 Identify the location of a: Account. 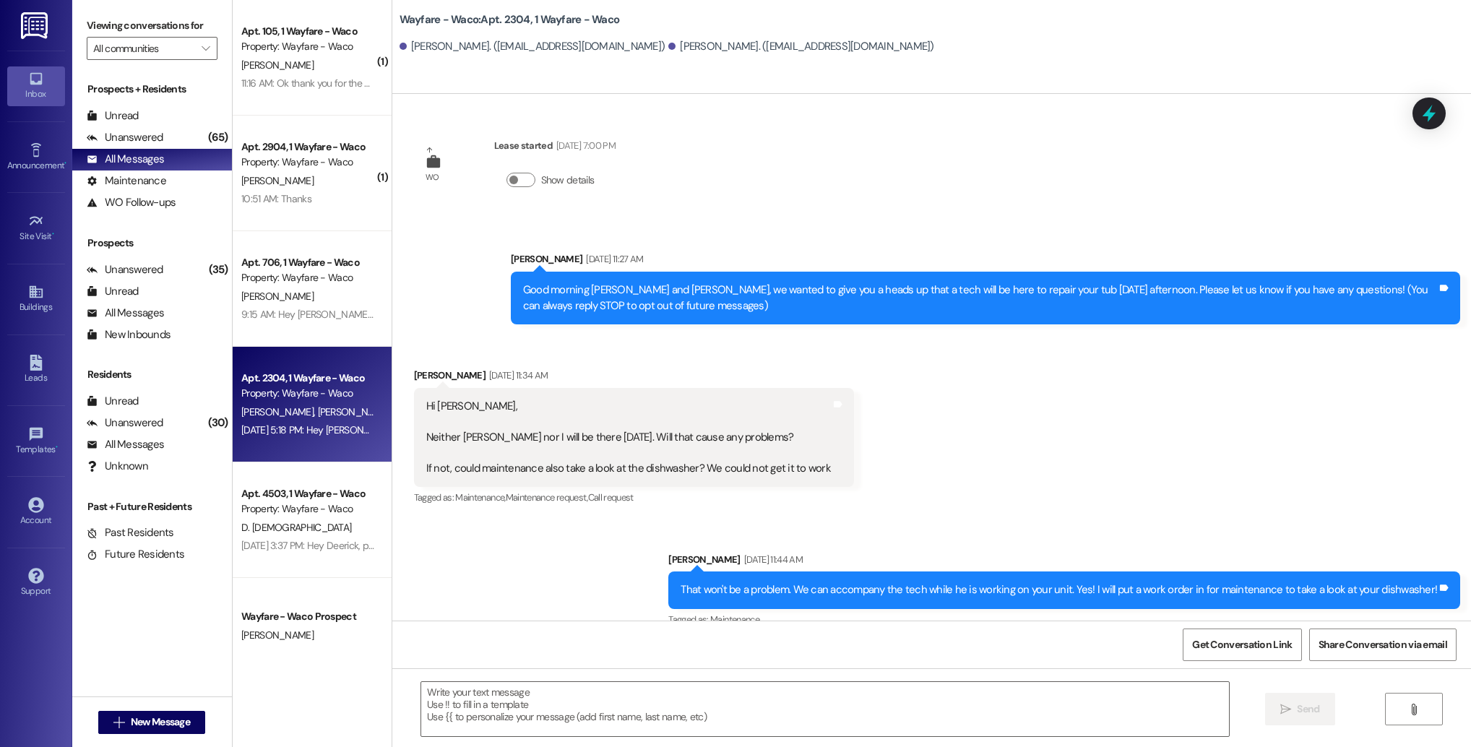
(36, 512).